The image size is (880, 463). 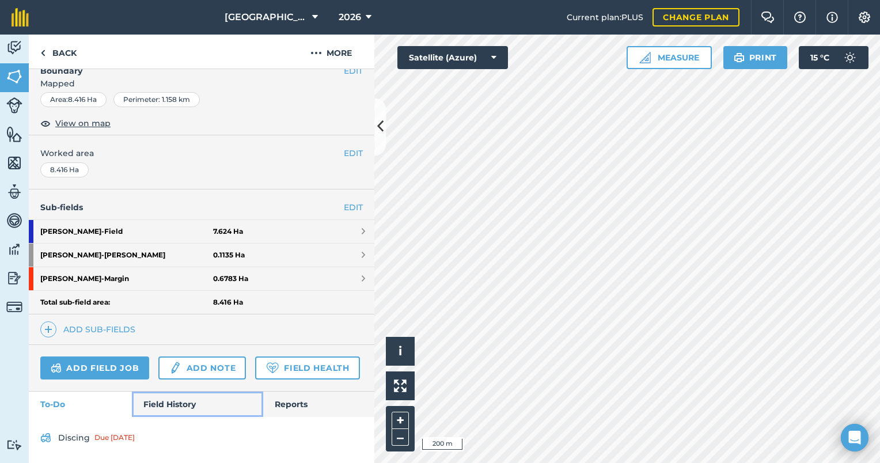 What do you see at coordinates (43, 53) in the screenshot?
I see `img: svg+xml;base64,PHN2ZyB4bWxucz0iaHR0cDovL3d3dy53My5vcmcvMjAwMC9zdmciIHdpZHRoPSI5IiBoZWlnaHQ9IjI0Ii...` at bounding box center [43, 53].